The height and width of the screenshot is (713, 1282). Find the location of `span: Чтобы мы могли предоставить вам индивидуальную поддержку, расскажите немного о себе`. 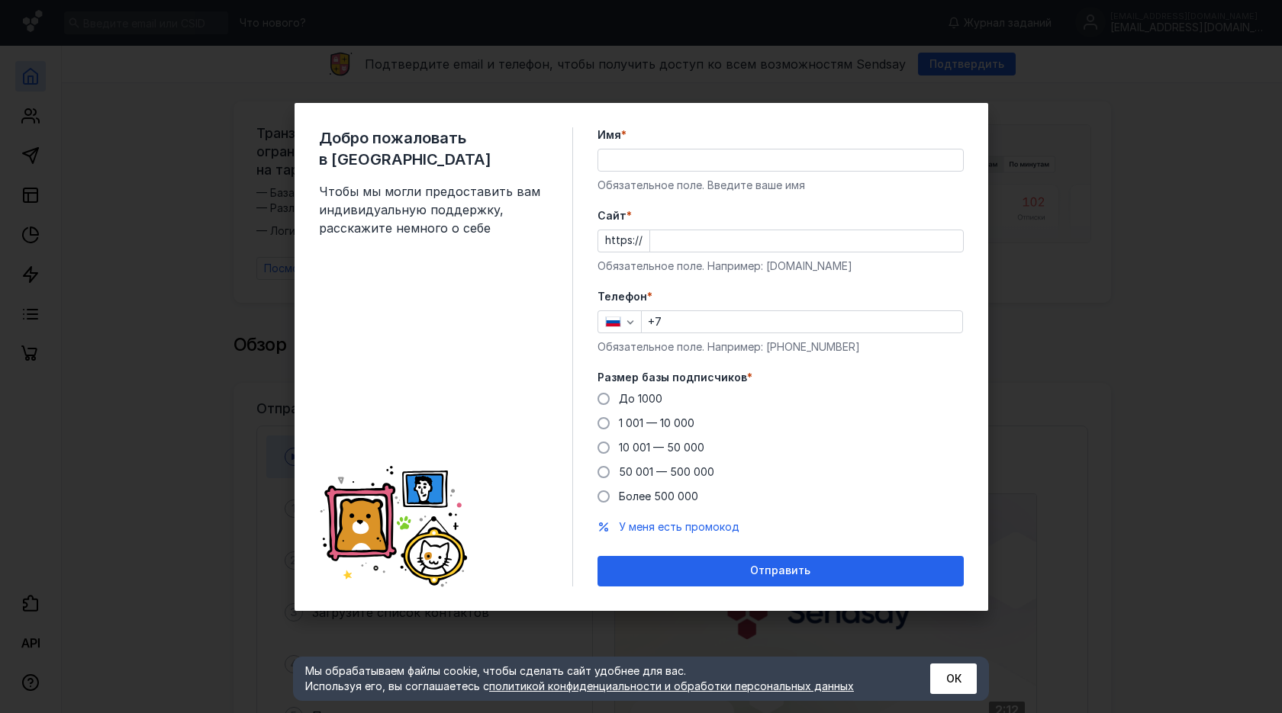

span: Чтобы мы могли предоставить вам индивидуальную поддержку, расскажите немного о себе is located at coordinates (433, 210).